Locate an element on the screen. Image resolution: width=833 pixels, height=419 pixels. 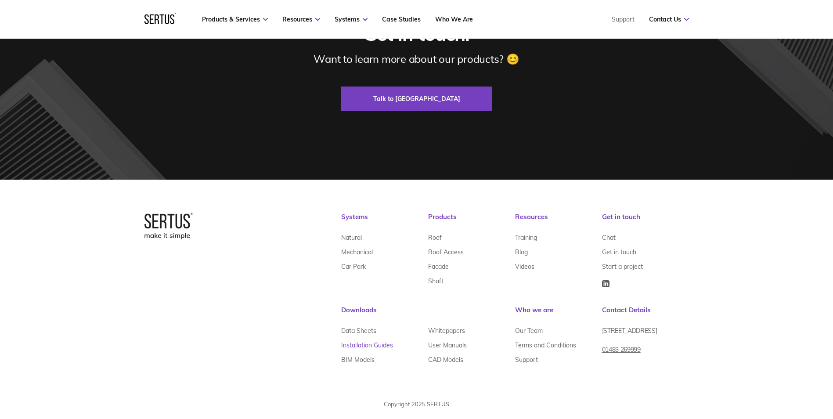
a: Mechanical is located at coordinates (357, 252).